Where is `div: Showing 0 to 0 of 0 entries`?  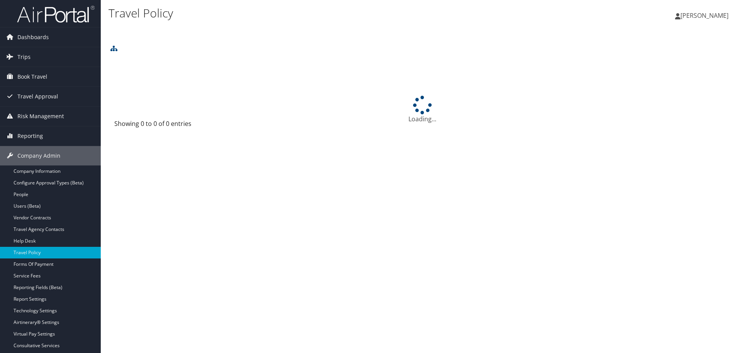
div: Showing 0 to 0 of 0 entries is located at coordinates (187, 126).